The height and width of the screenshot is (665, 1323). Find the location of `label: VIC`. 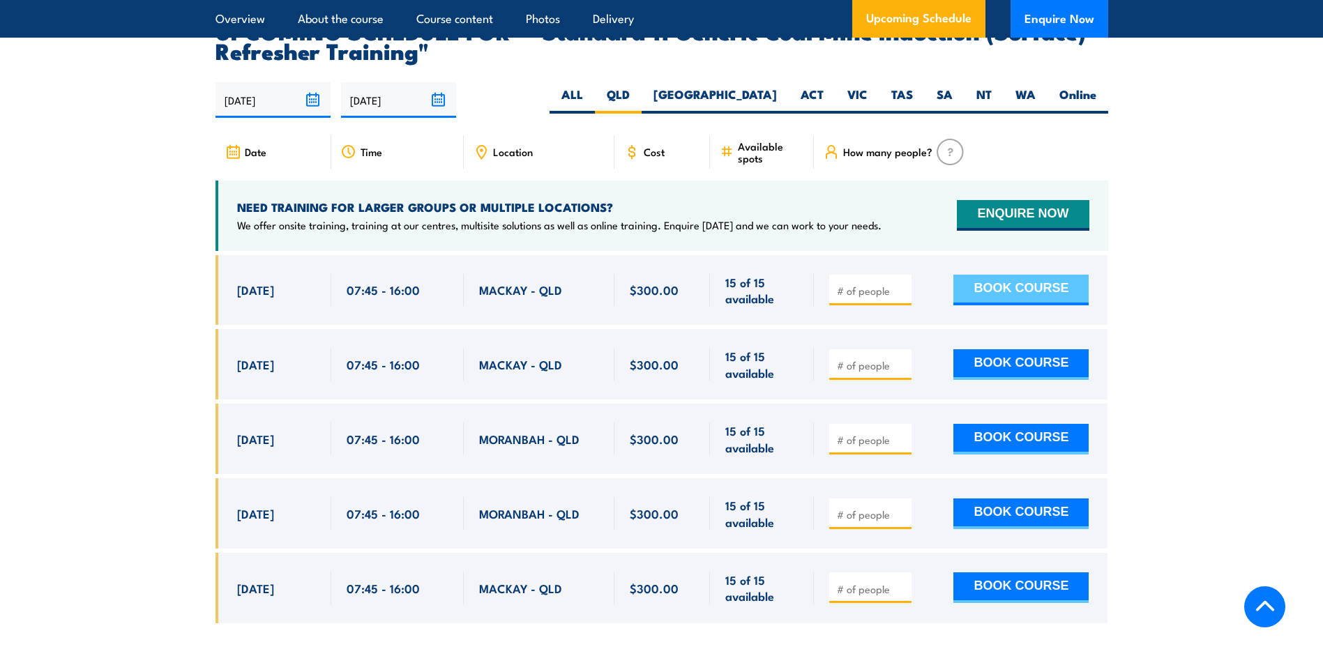

label: VIC is located at coordinates (857, 100).